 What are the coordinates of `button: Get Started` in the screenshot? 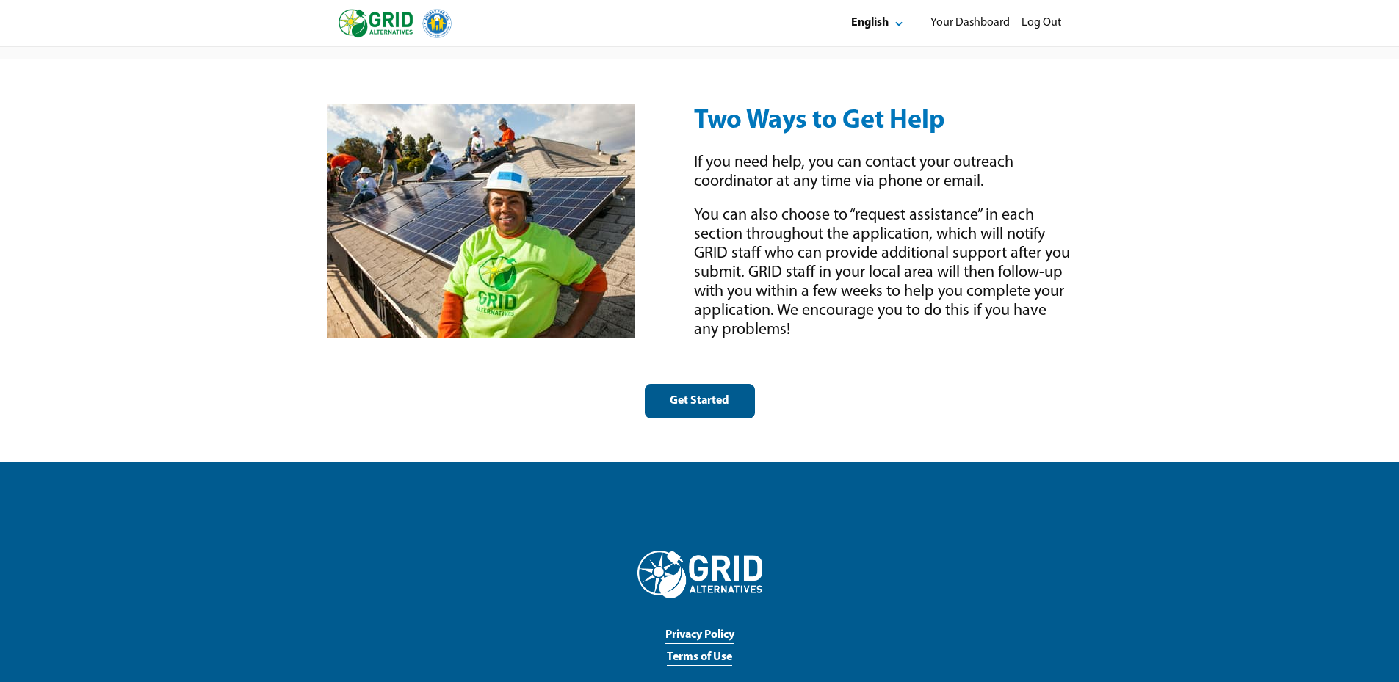 It's located at (700, 401).